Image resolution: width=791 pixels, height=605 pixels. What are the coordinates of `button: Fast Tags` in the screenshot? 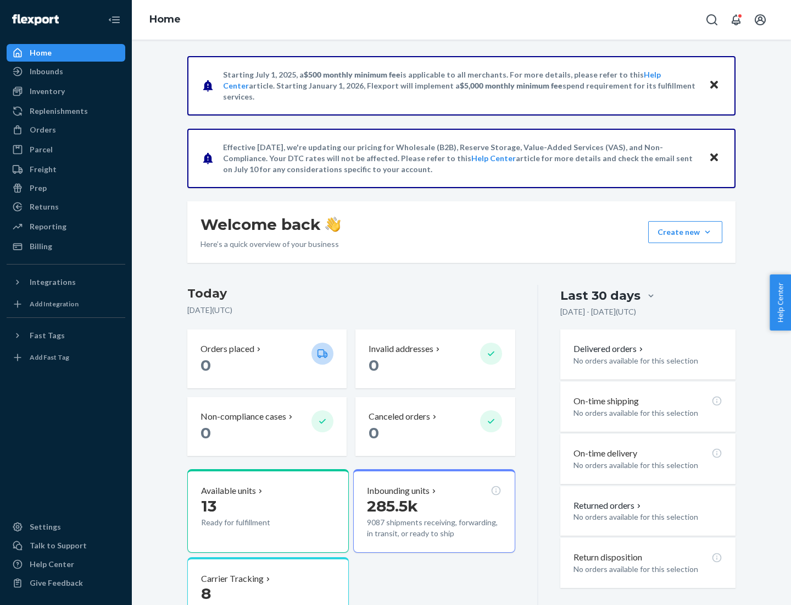 It's located at (66, 335).